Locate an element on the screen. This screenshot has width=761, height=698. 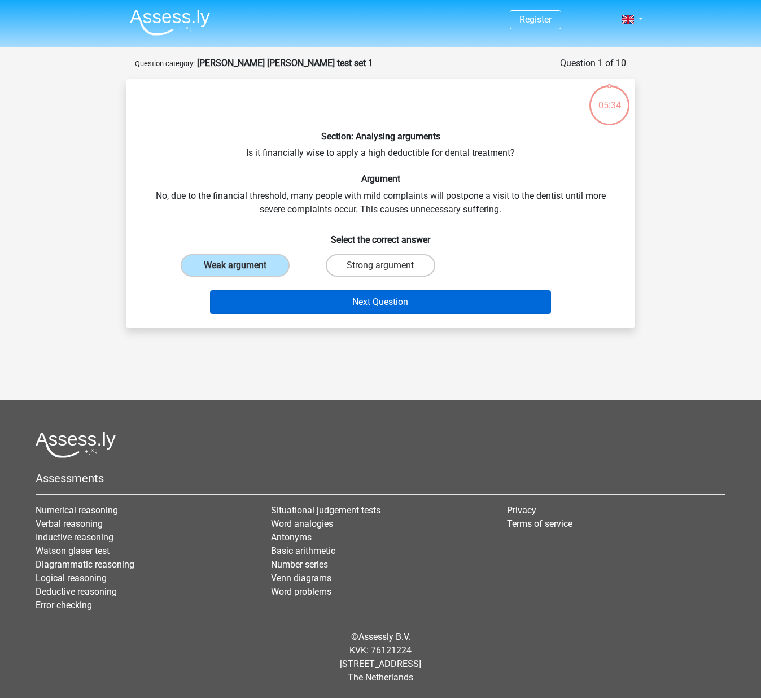
a: Inductive reasoning is located at coordinates (75, 537).